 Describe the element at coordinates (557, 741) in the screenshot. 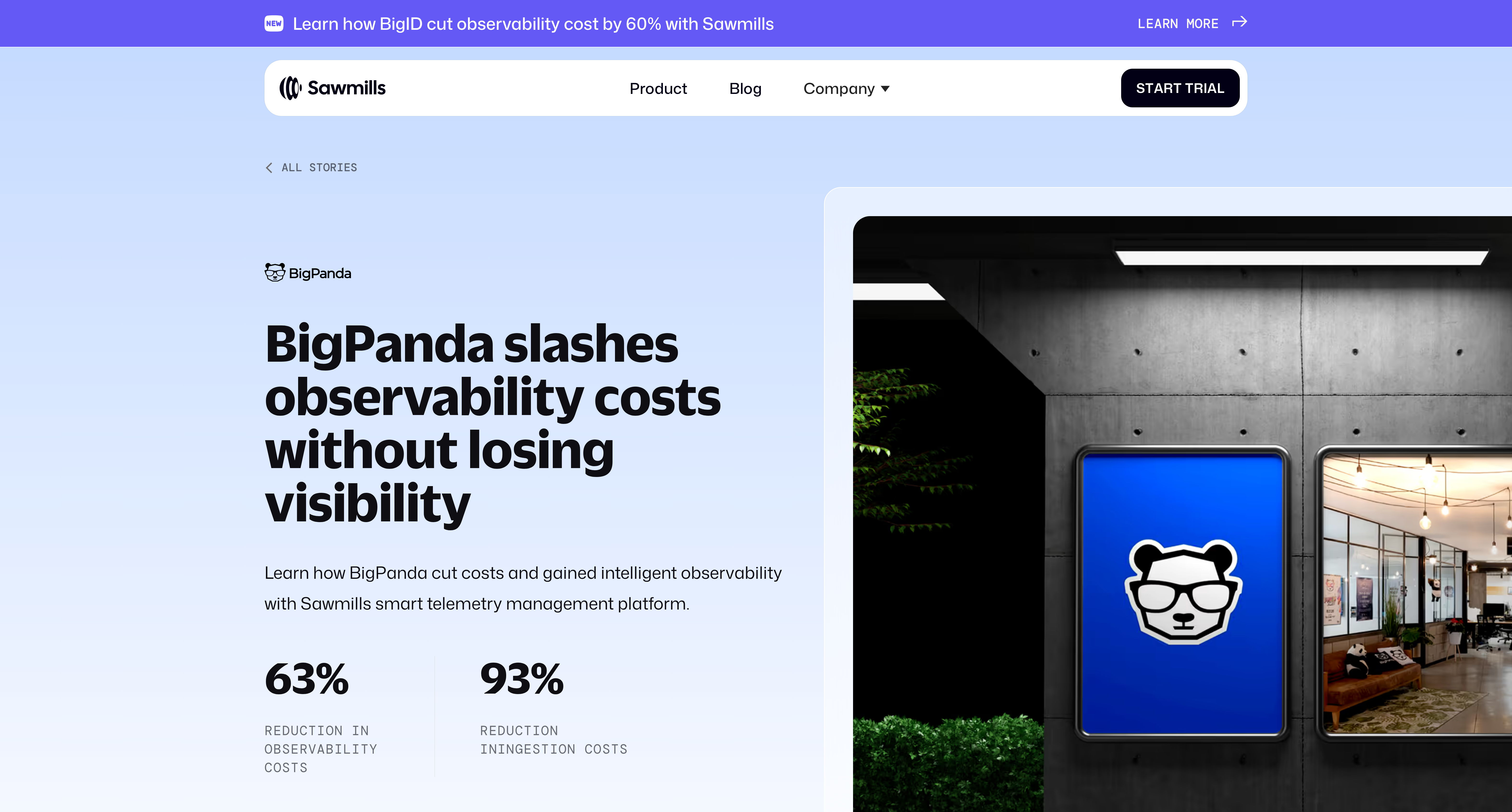

I see `p: reduction iningestion costs` at that location.